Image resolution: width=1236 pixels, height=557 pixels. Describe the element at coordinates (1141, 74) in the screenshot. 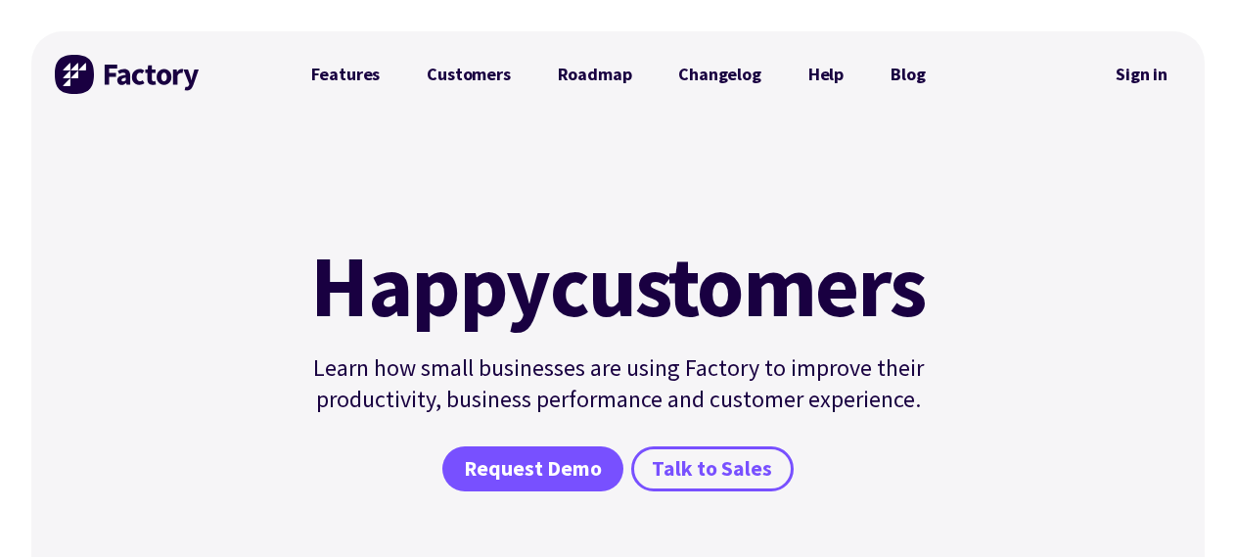

I see `nav: Secondary Navigation` at that location.